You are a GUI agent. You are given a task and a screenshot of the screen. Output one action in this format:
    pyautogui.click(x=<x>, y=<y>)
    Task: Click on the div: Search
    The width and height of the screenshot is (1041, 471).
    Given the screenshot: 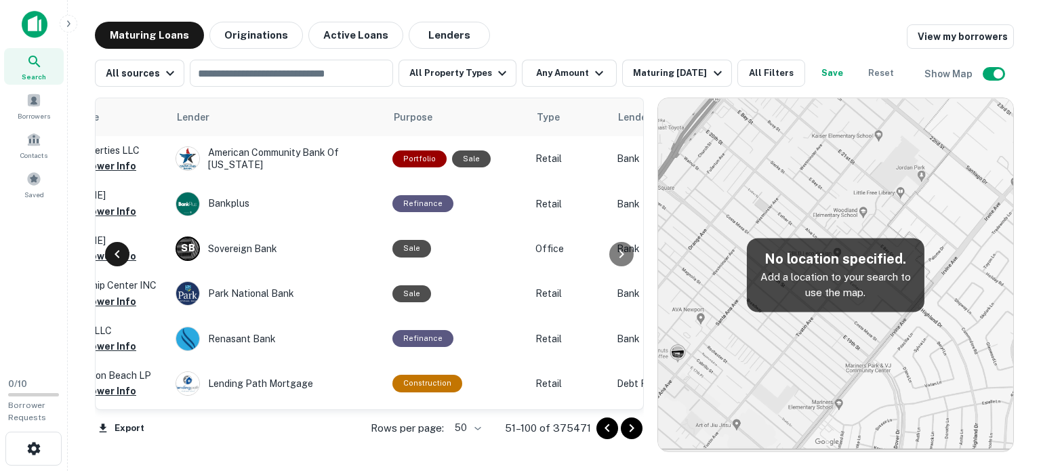 What is the action you would take?
    pyautogui.click(x=34, y=66)
    